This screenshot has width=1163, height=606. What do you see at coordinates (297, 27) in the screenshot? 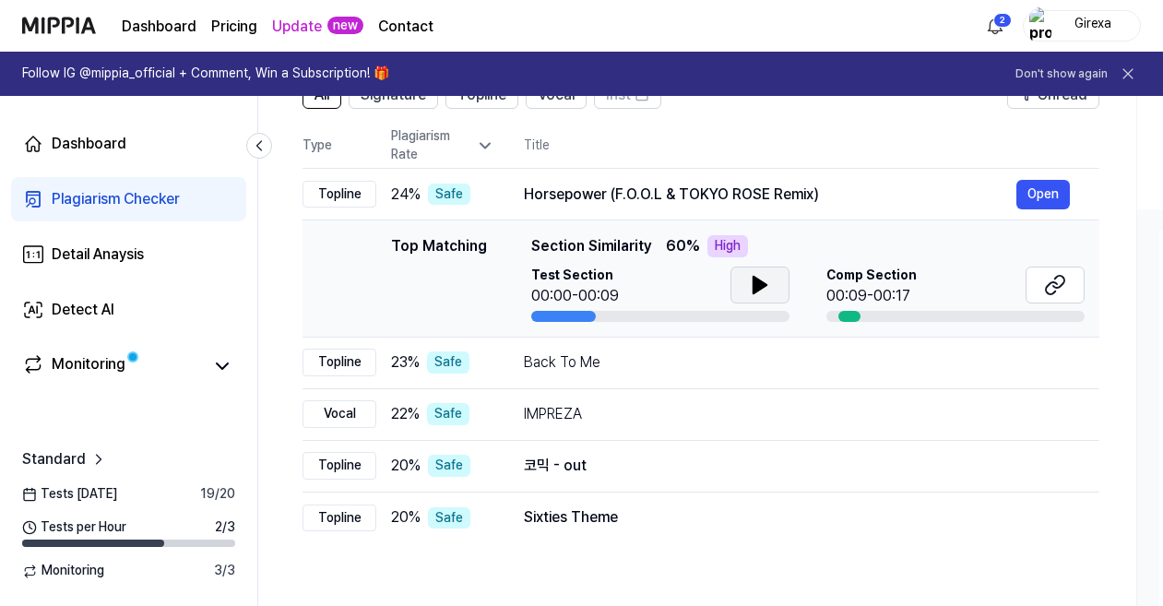
I see `a: Update` at bounding box center [297, 27].